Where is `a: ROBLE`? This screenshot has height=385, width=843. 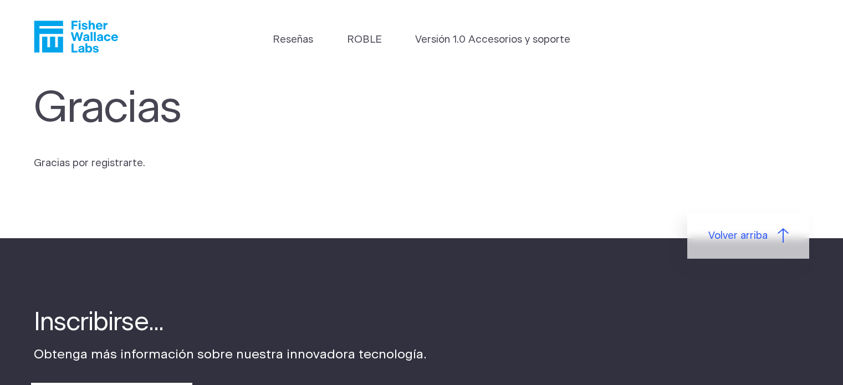
a: ROBLE is located at coordinates (364, 40).